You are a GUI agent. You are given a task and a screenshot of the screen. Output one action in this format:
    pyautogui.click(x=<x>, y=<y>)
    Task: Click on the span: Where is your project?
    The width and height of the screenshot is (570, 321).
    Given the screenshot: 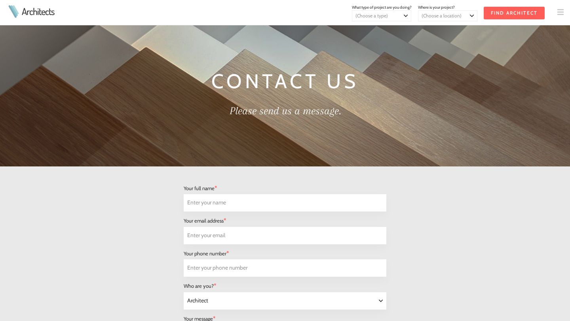 What is the action you would take?
    pyautogui.click(x=436, y=7)
    